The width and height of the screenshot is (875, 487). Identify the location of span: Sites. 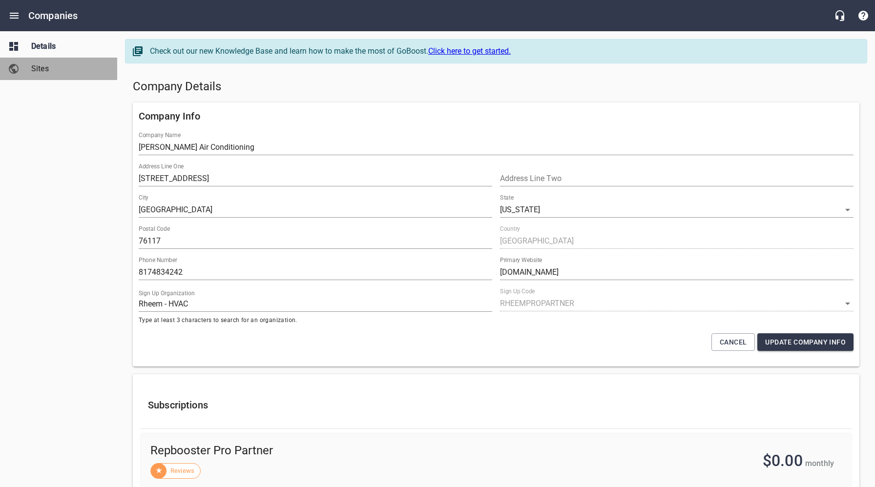
(68, 69).